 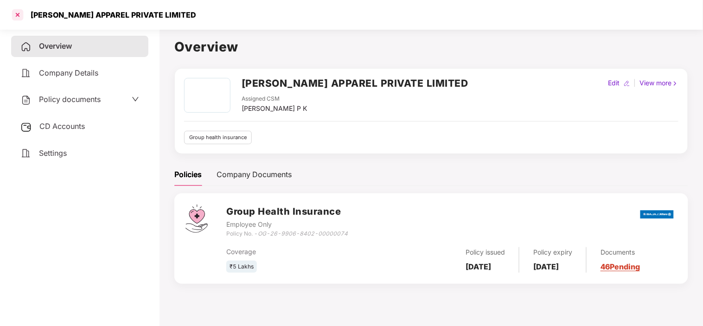 What do you see at coordinates (620, 252) in the screenshot?
I see `div: Documents` at bounding box center [620, 252].